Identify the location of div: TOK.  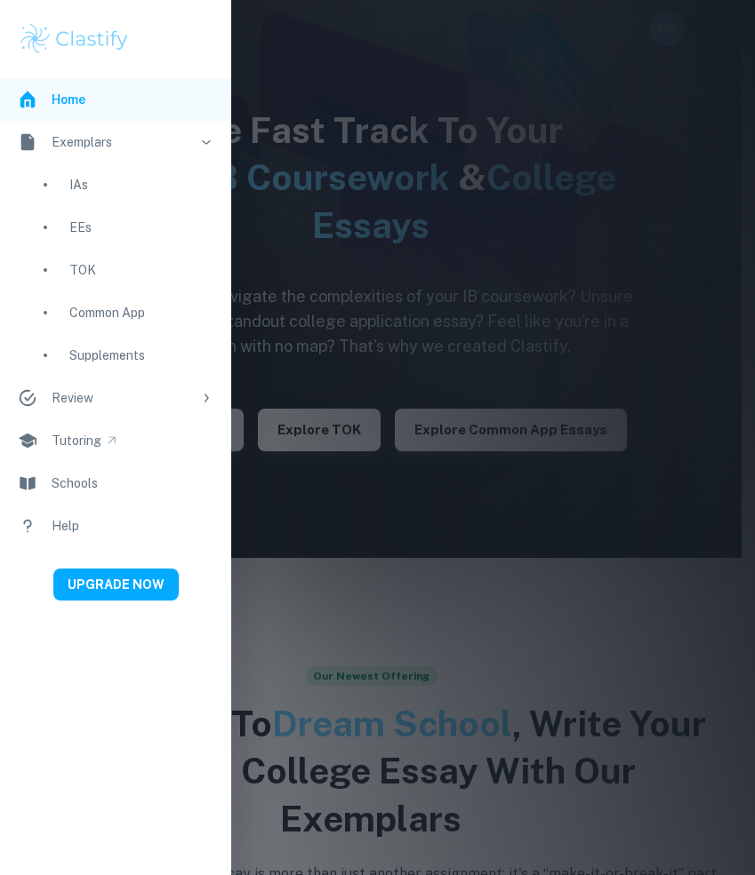
(141, 270).